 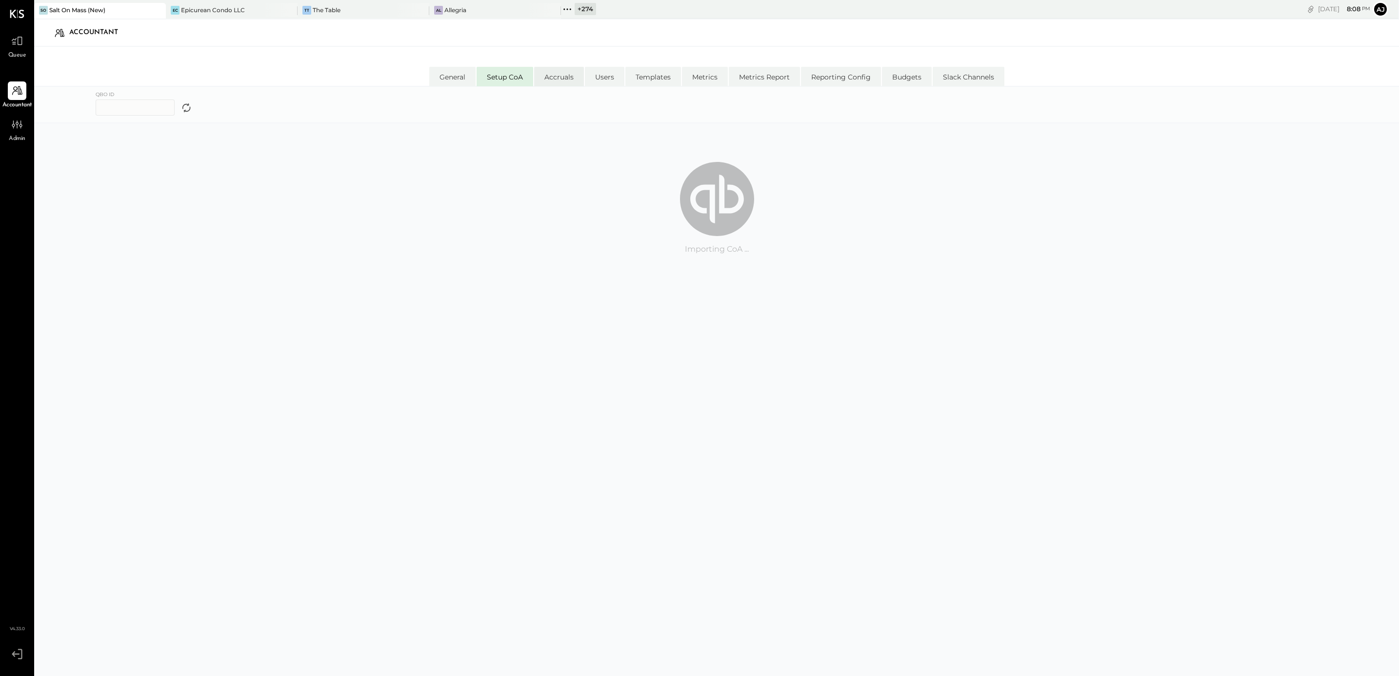 What do you see at coordinates (140, 95) in the screenshot?
I see `label: QBO ID` at bounding box center [140, 95].